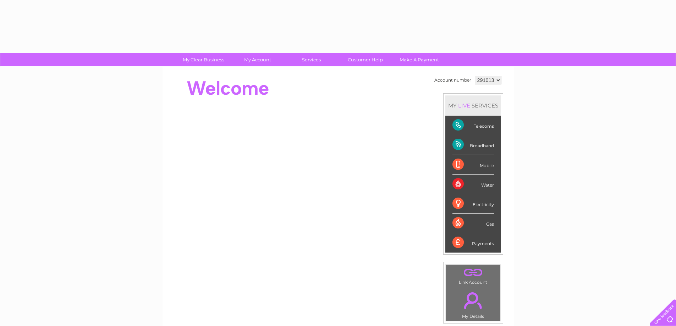 The width and height of the screenshot is (676, 326). Describe the element at coordinates (473, 243) in the screenshot. I see `div: Payments` at that location.